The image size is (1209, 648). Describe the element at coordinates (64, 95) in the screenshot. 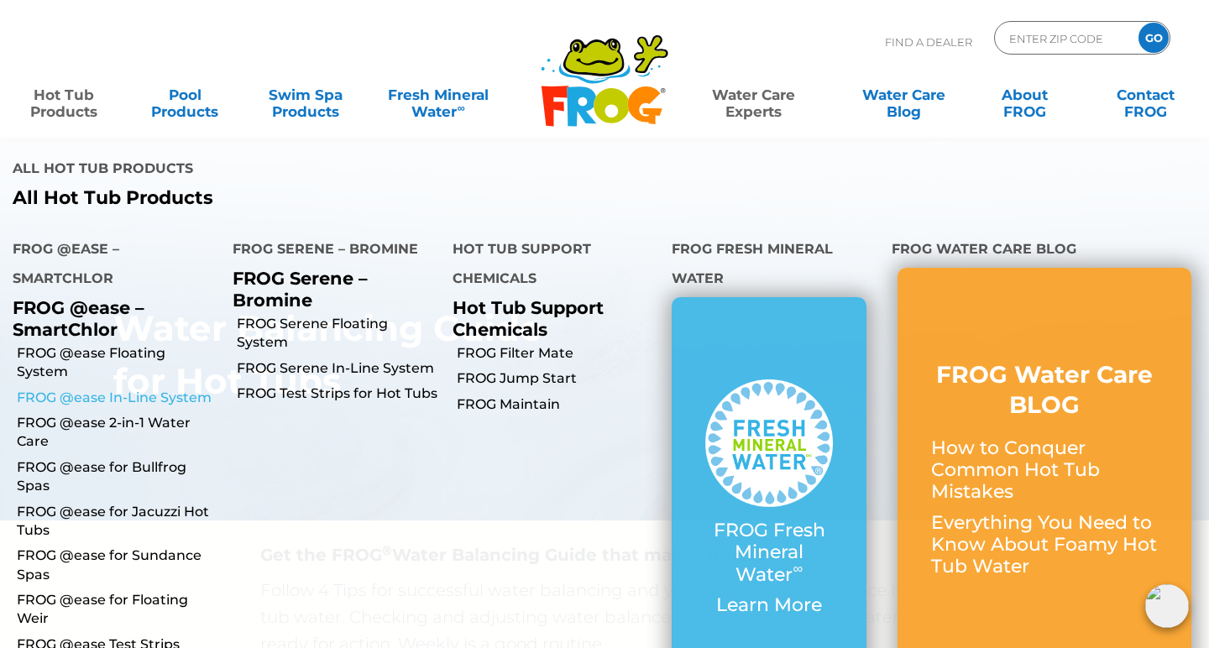

I see `a: Hot TubProducts` at that location.